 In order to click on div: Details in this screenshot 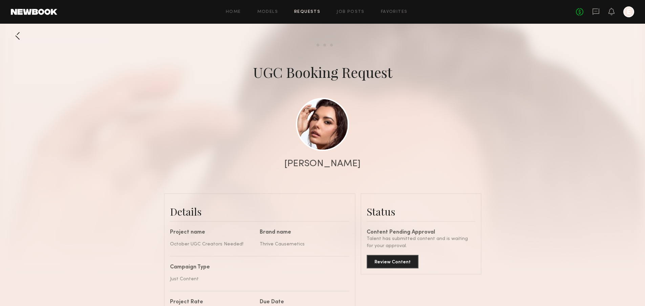, I will do `click(260, 212)`.